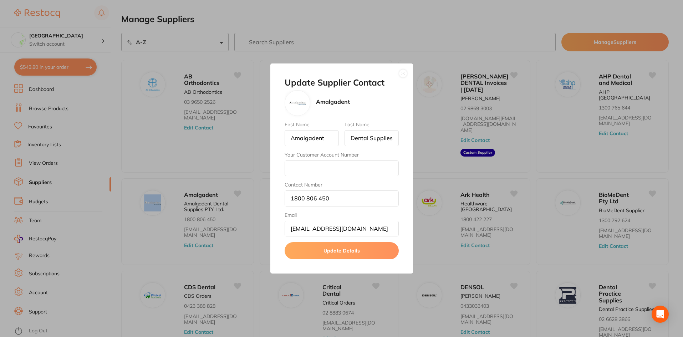 This screenshot has height=337, width=683. Describe the element at coordinates (342, 185) in the screenshot. I see `label: Contact Number` at that location.